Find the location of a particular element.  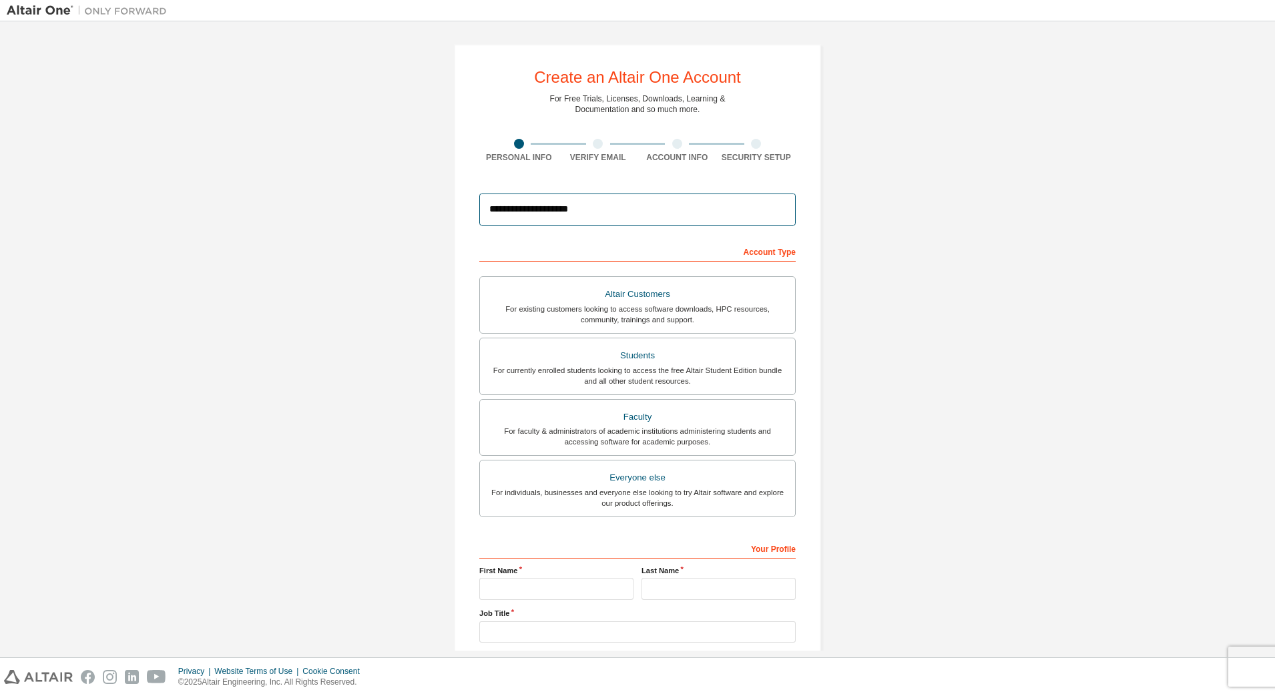

div: Cookie Consent is located at coordinates (335, 672).